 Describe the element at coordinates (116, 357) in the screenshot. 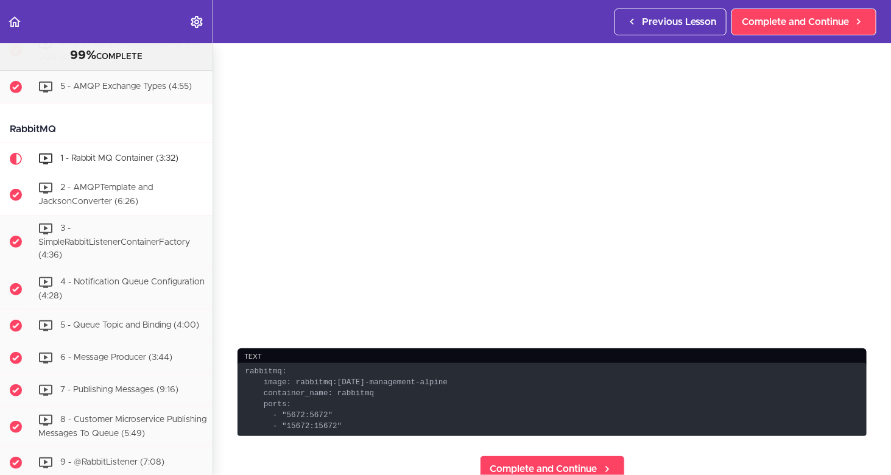

I see `span: 6 - Message Producer (3:44)` at that location.